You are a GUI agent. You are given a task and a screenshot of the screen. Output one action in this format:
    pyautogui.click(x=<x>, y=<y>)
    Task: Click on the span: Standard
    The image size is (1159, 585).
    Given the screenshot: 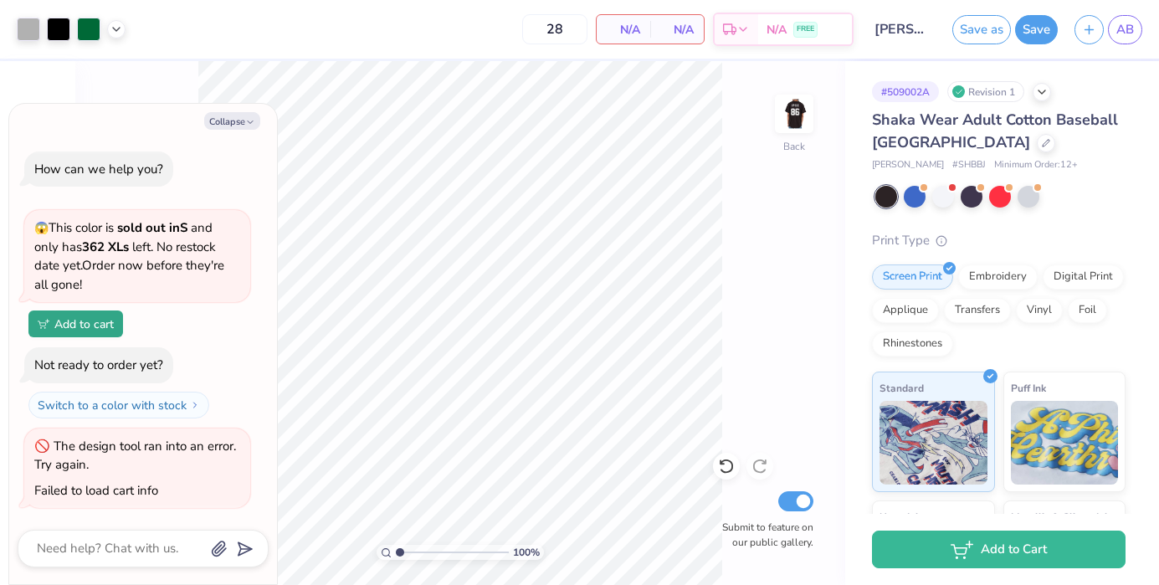 What is the action you would take?
    pyautogui.click(x=901, y=387)
    